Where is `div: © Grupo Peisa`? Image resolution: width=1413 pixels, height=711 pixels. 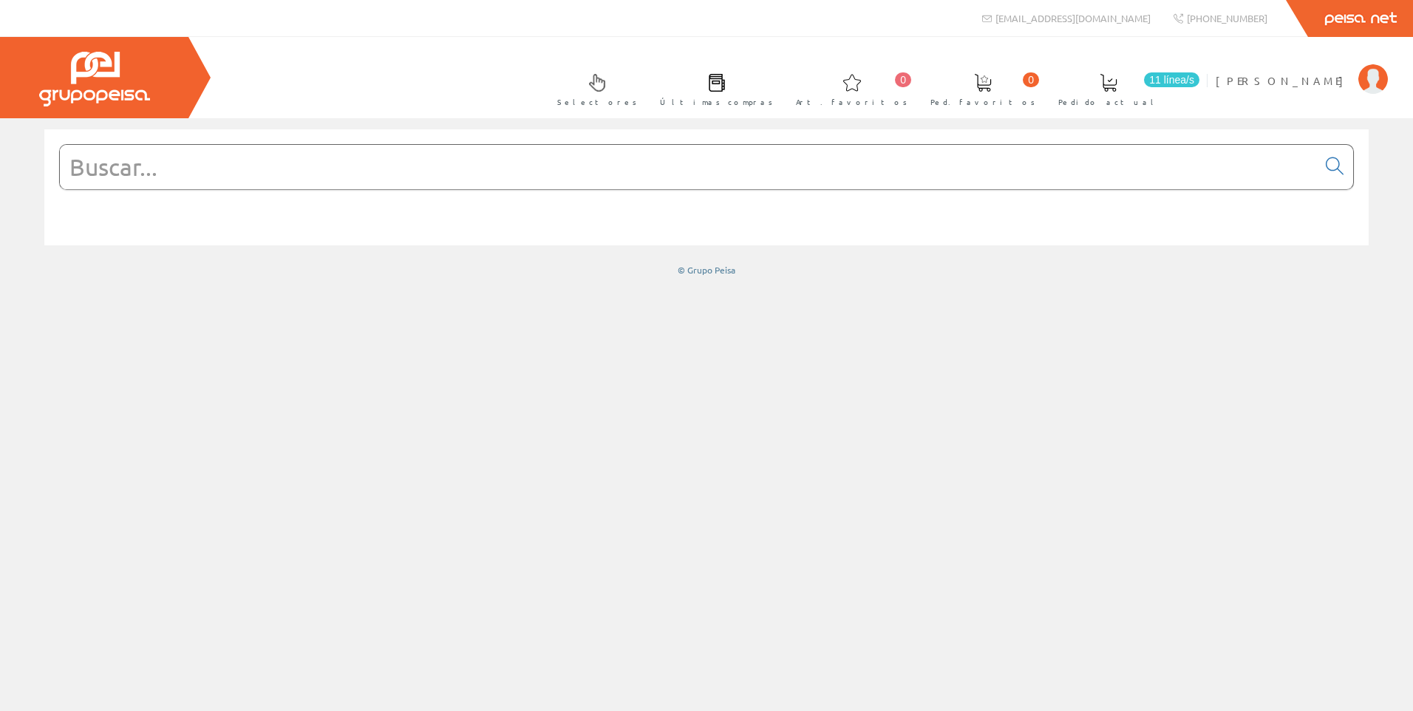
div: © Grupo Peisa is located at coordinates (706, 270).